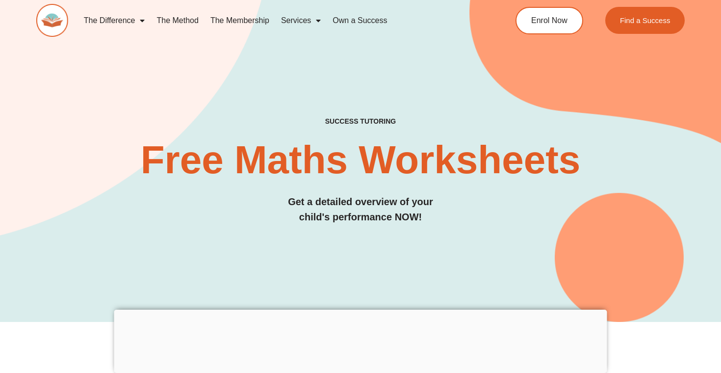  Describe the element at coordinates (360, 21) in the screenshot. I see `a: Own a Success` at that location.